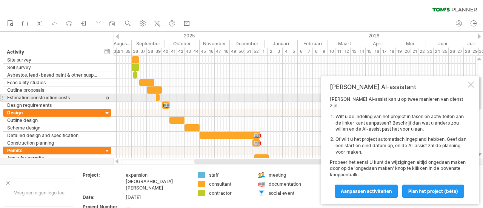  I want to click on div: 5, so click(294, 51).